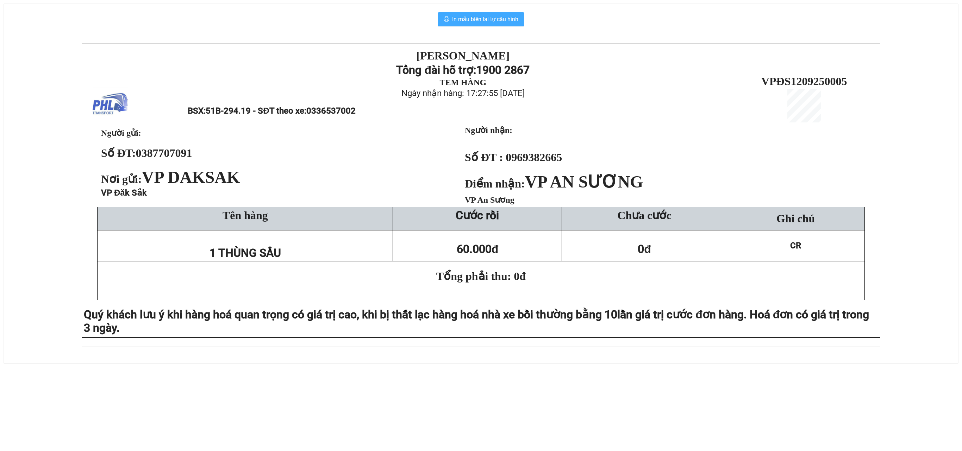 This screenshot has width=962, height=451. Describe the element at coordinates (804, 81) in the screenshot. I see `span: VPĐS1209250005` at that location.